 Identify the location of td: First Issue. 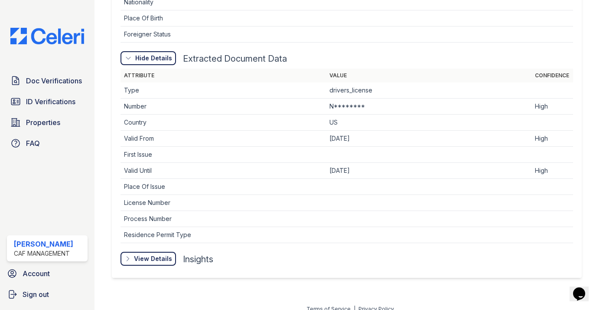
(223, 154).